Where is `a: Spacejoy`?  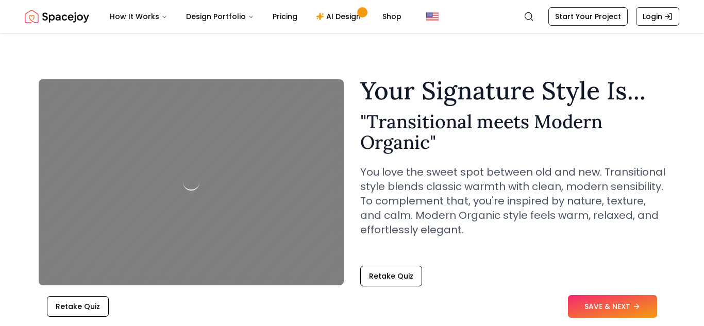
a: Spacejoy is located at coordinates (57, 16).